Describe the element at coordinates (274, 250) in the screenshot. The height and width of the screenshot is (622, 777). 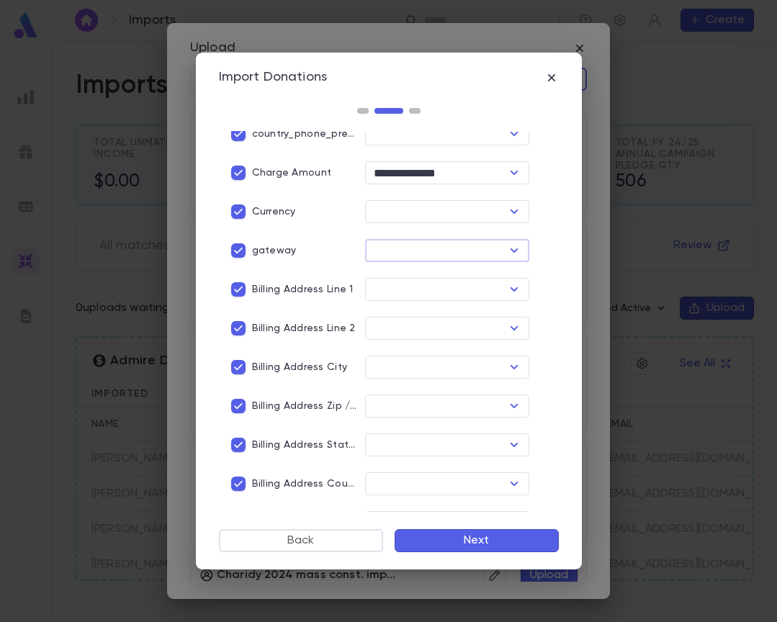
I see `p: gateway` at that location.